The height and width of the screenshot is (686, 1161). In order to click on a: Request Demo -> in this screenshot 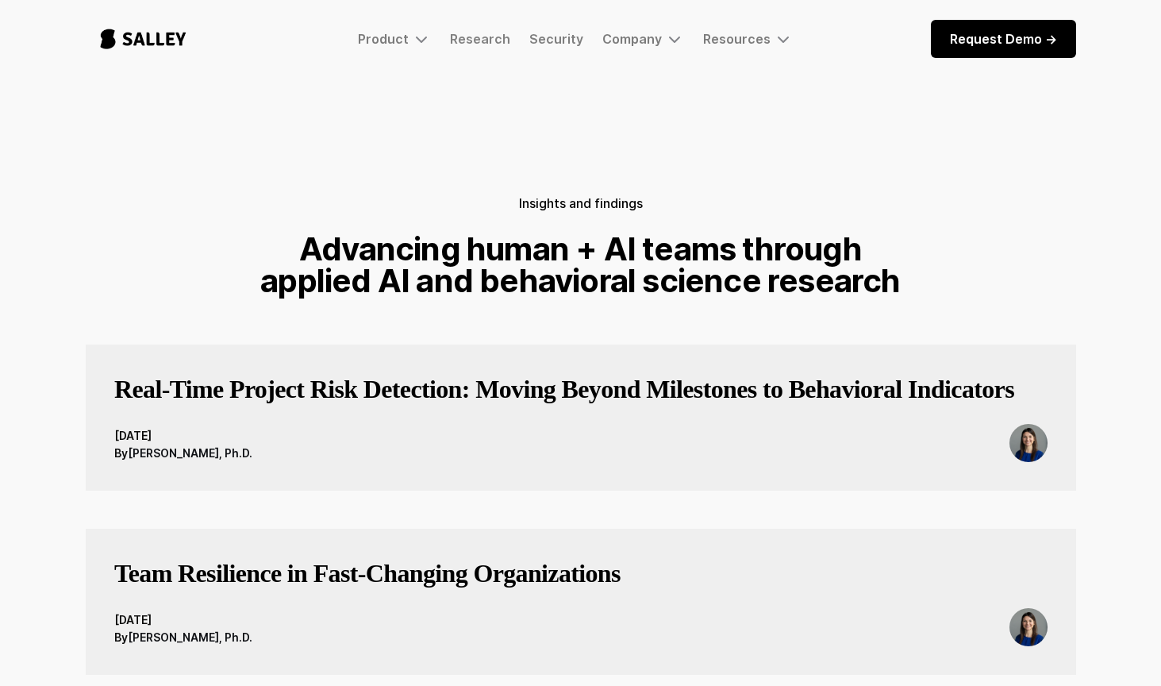, I will do `click(1003, 39)`.